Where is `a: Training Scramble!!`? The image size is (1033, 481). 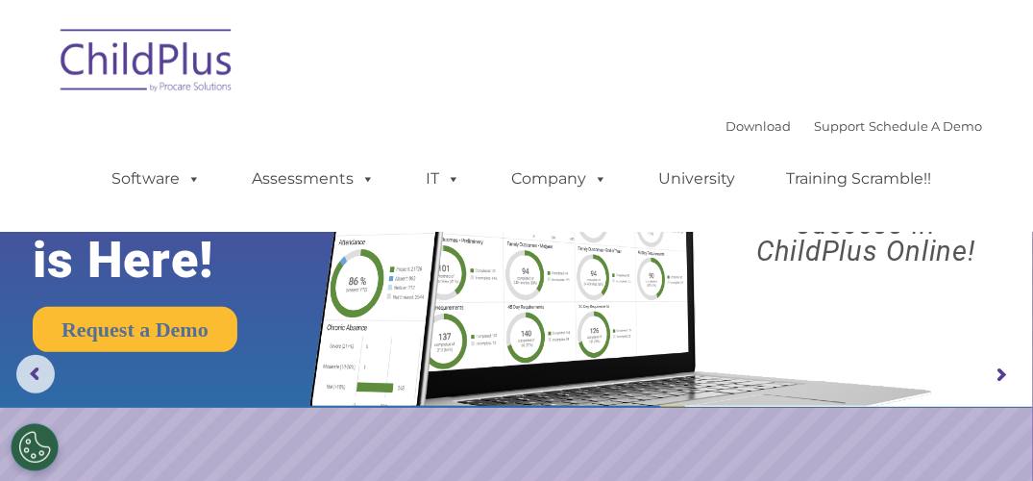 a: Training Scramble!! is located at coordinates (859, 179).